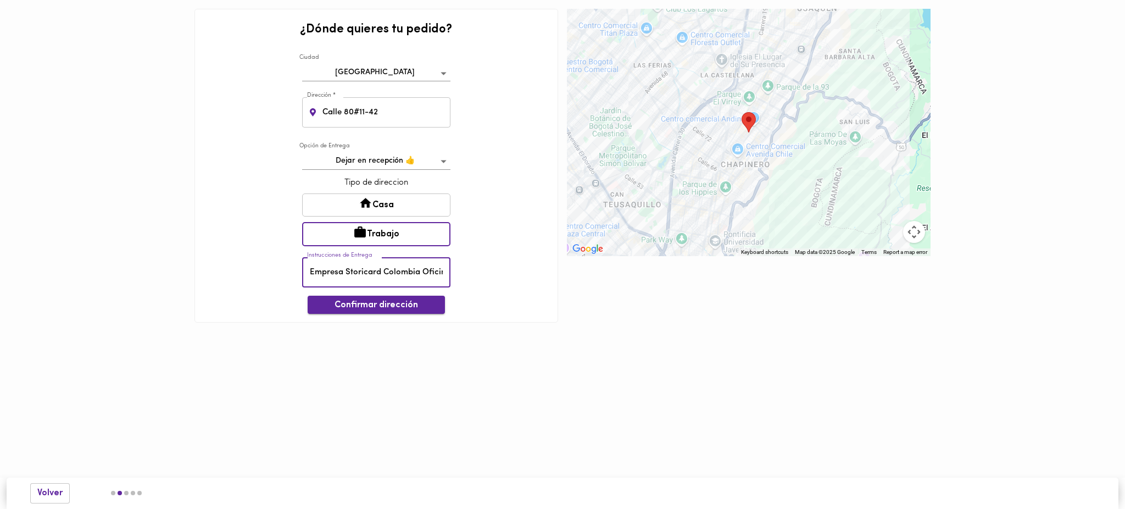  What do you see at coordinates (588, 249) in the screenshot?
I see `a: Open this area in Google Maps (opens a new window)` at bounding box center [588, 249].